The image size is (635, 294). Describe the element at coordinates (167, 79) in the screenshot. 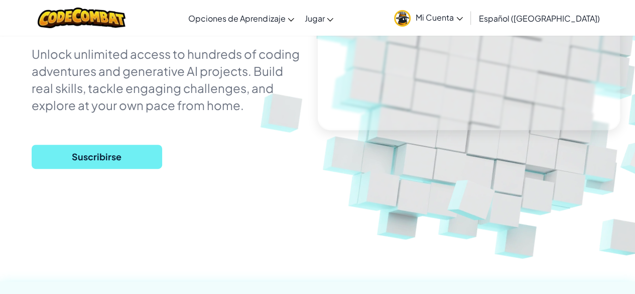

I see `p: Unlock unlimited access to hundreds of coding adventures and generative AI projects. Build real s...` at that location.